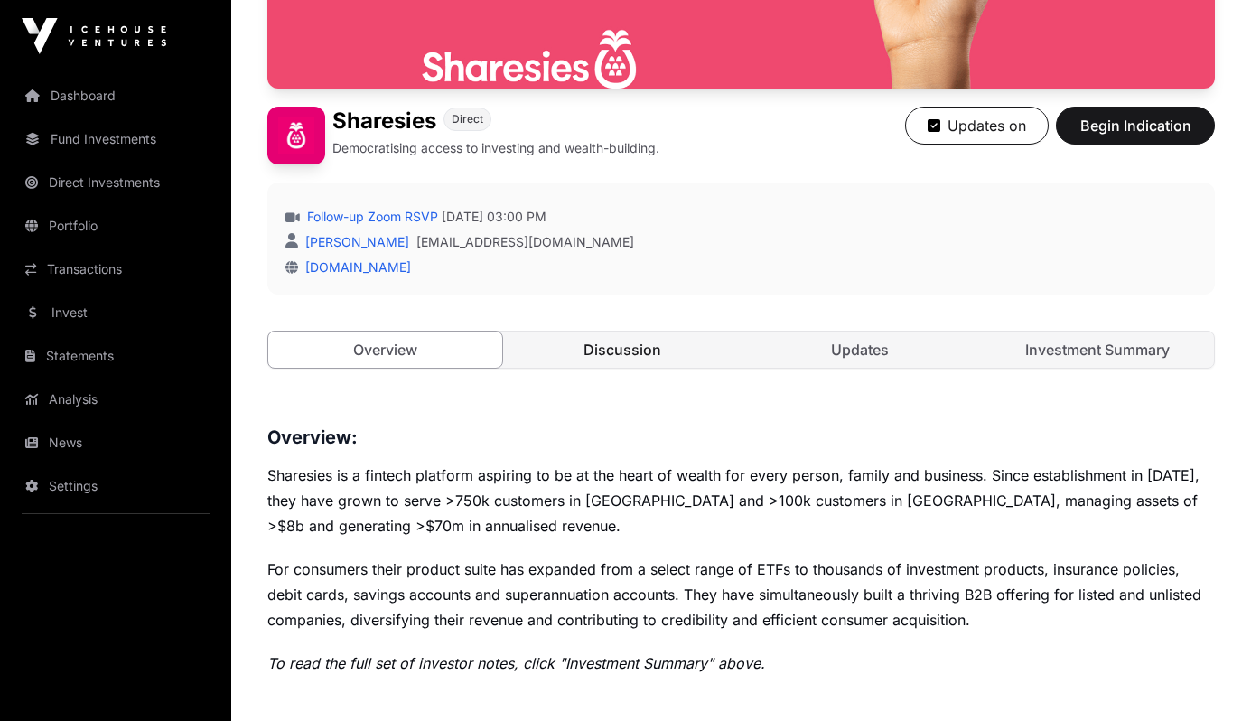 The image size is (1251, 721). What do you see at coordinates (1206, 678) in the screenshot?
I see `div: Chat Widget` at bounding box center [1206, 678].